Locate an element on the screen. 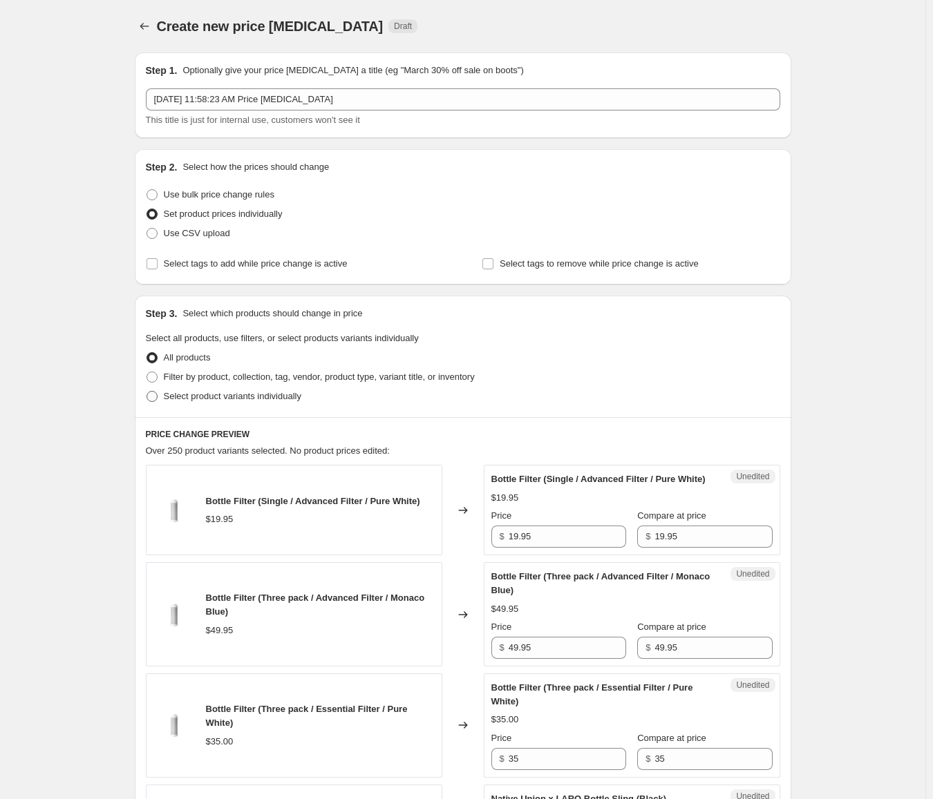  span: Select tags to add while price change is active is located at coordinates (256, 263).